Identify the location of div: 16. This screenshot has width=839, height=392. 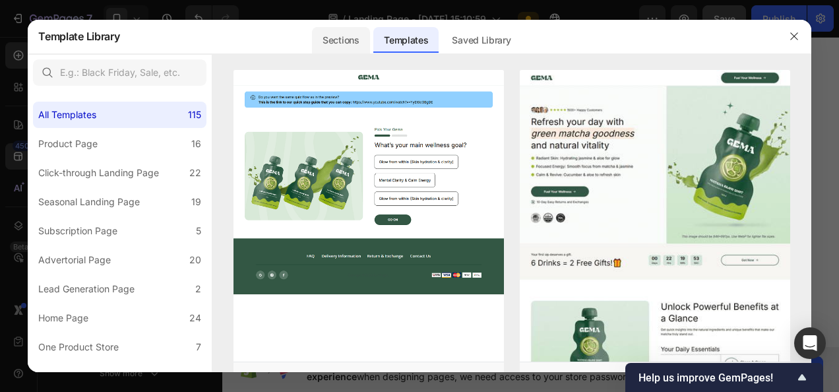
(196, 144).